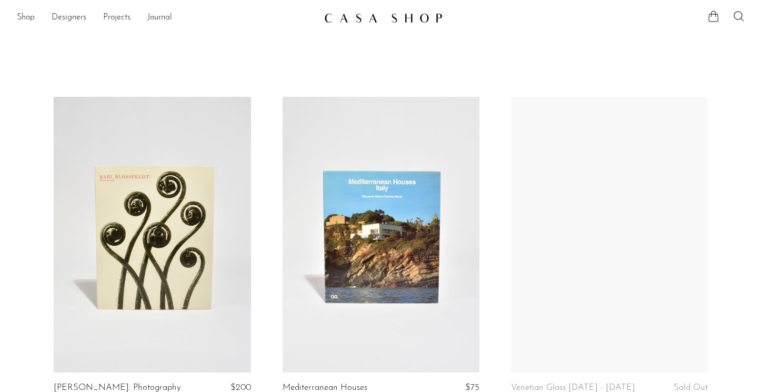  What do you see at coordinates (160, 18) in the screenshot?
I see `a: Journal` at bounding box center [160, 18].